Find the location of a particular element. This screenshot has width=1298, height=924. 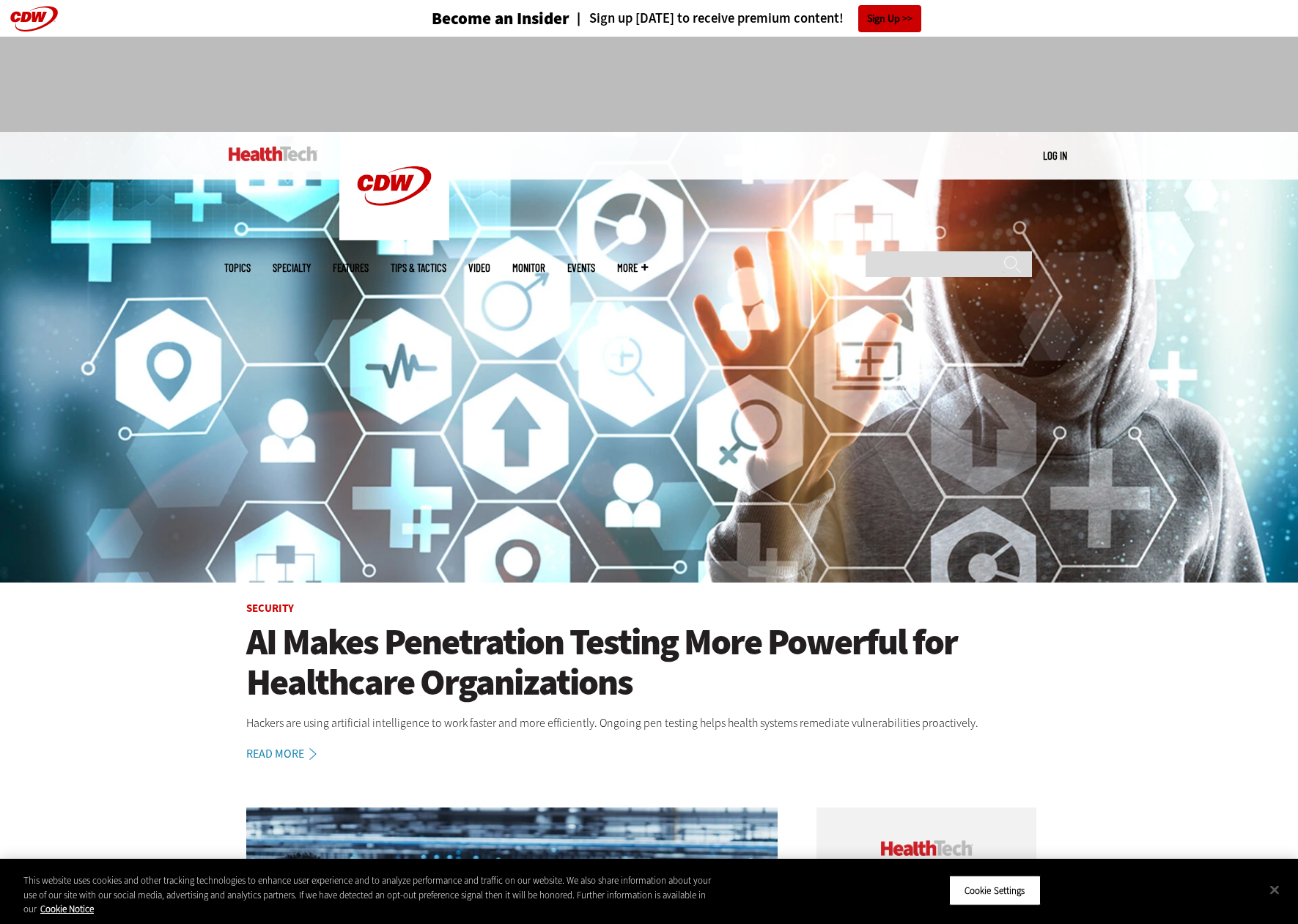

img: cdw insider logo is located at coordinates (926, 848).